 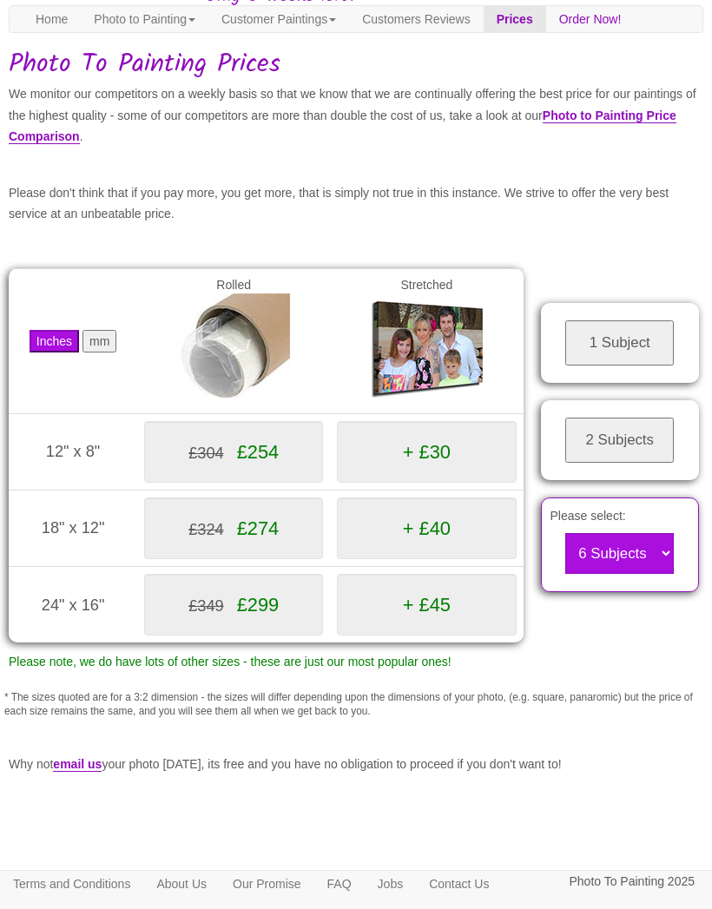 What do you see at coordinates (356, 704) in the screenshot?
I see `p: * The sizes quoted are for a 3:2 dimension - the sizes will differ depending upon the dimensions ...` at bounding box center [356, 704].